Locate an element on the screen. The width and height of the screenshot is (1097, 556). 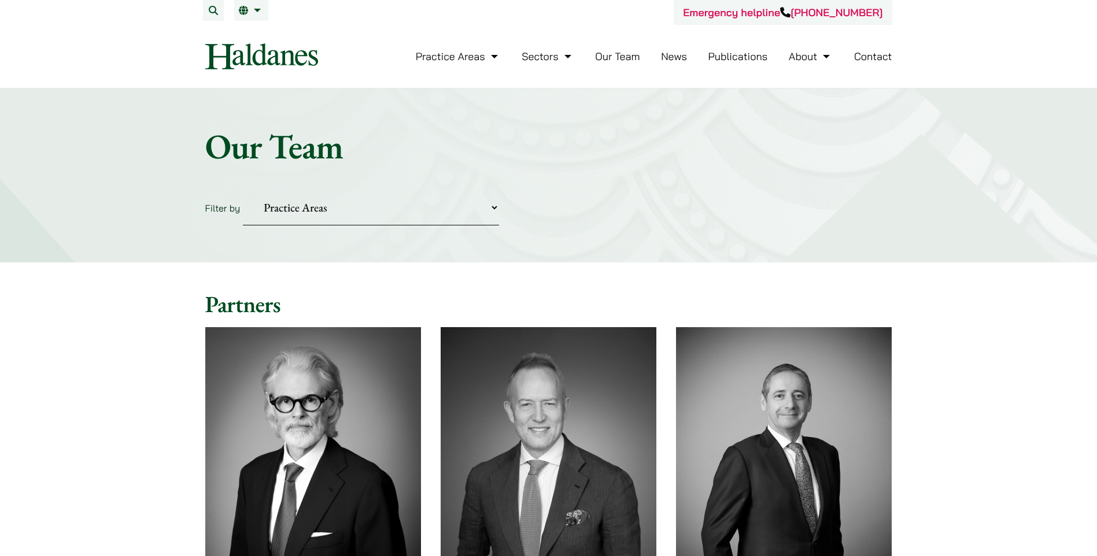
h2: Partners is located at coordinates (549, 304).